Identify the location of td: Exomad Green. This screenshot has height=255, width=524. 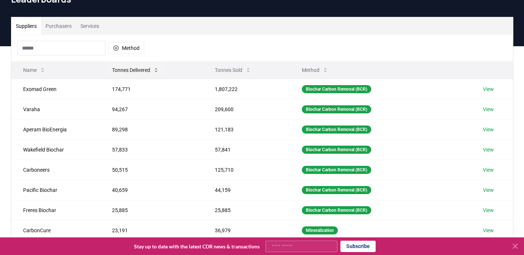
(56, 89).